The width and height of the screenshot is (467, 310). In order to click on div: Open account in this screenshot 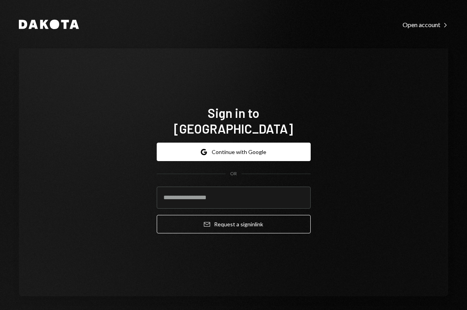, I will do `click(425, 25)`.